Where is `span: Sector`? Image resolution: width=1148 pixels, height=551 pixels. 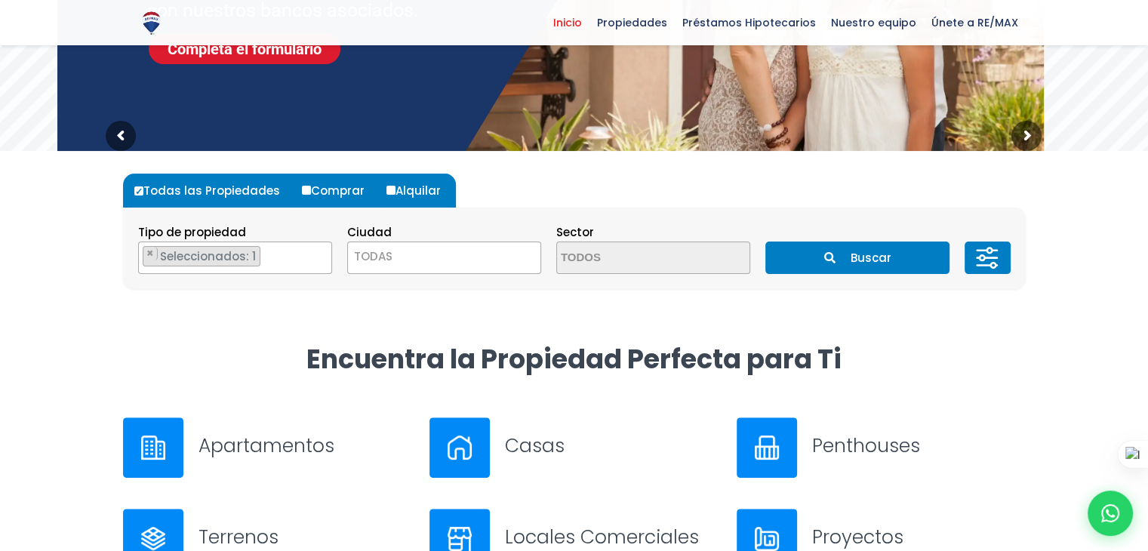 span: Sector is located at coordinates (575, 232).